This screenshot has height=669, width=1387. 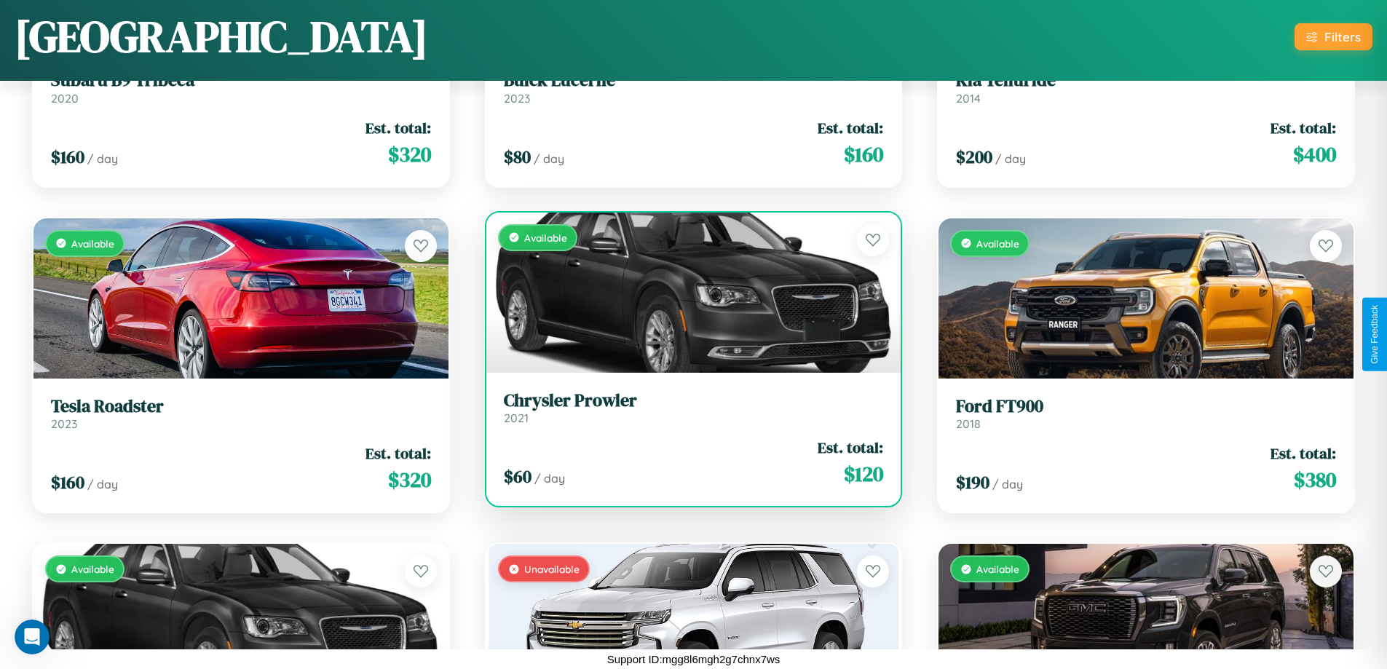 What do you see at coordinates (968, 424) in the screenshot?
I see `span: 2018` at bounding box center [968, 424].